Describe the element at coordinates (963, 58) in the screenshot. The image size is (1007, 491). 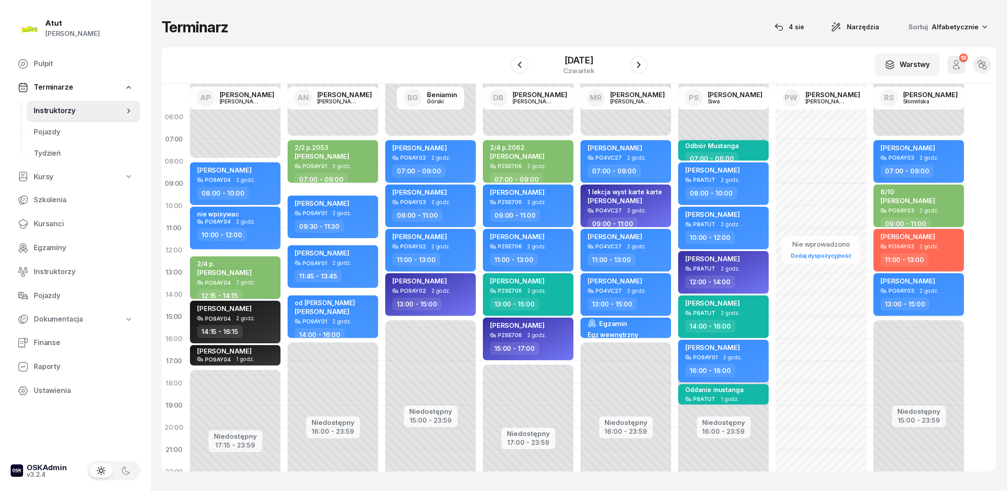
I see `div: 19` at that location.